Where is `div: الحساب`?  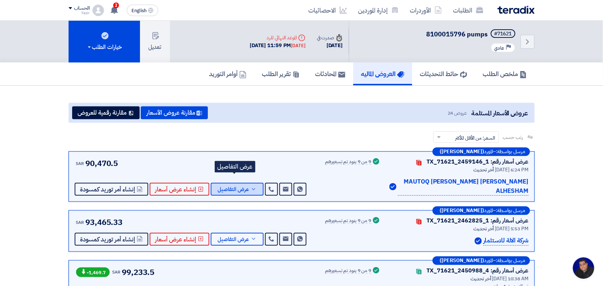
div: الحساب is located at coordinates (82, 8).